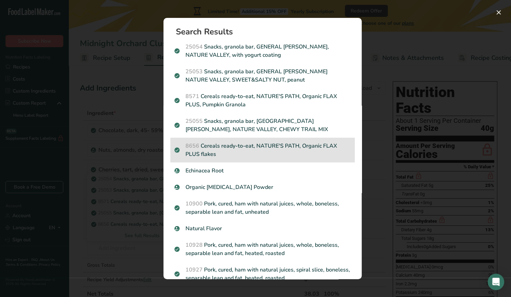 Image resolution: width=511 pixels, height=297 pixels. I want to click on span: 25053, so click(194, 72).